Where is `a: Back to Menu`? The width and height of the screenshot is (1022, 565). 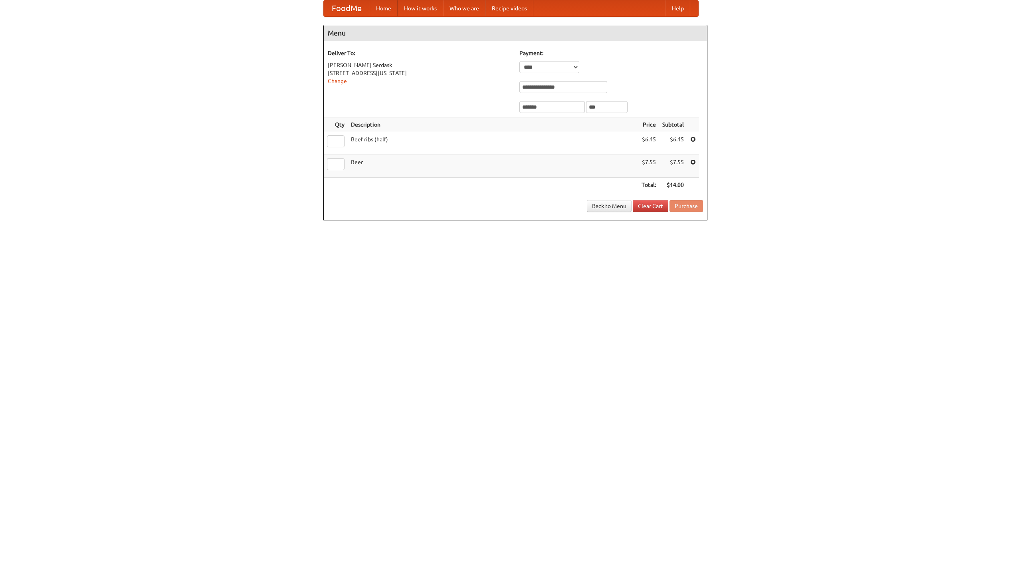
a: Back to Menu is located at coordinates (609, 206).